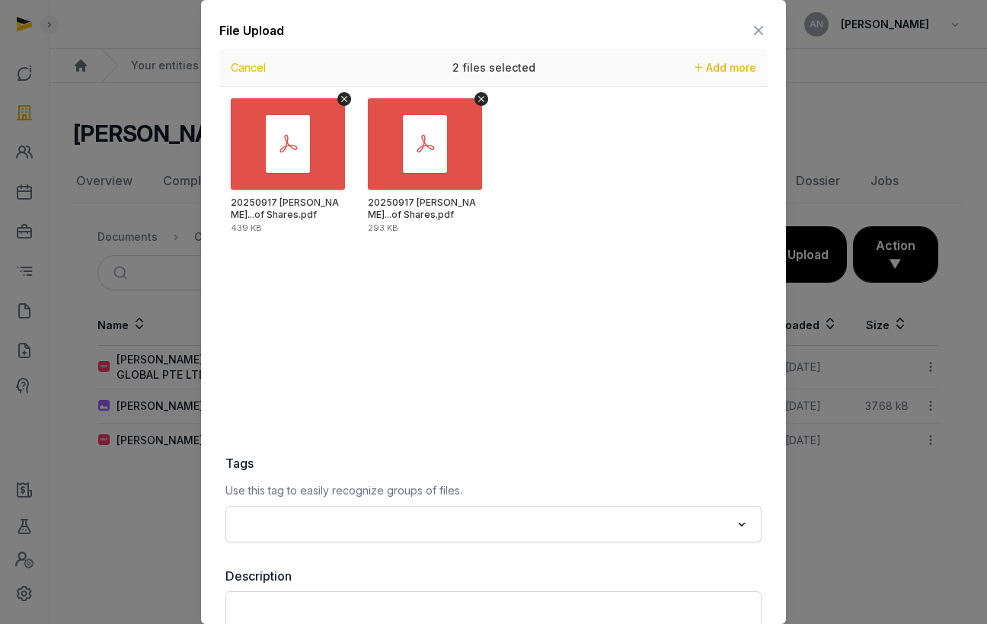  Describe the element at coordinates (494, 576) in the screenshot. I see `label: Description` at that location.